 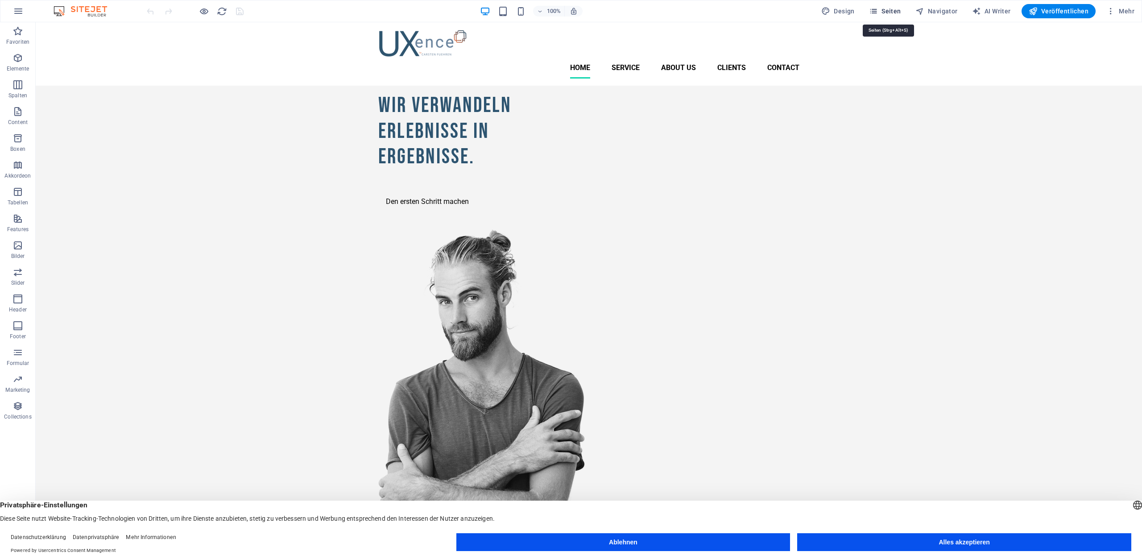 What do you see at coordinates (85, 11) in the screenshot?
I see `img: Editor Logo` at bounding box center [85, 11].